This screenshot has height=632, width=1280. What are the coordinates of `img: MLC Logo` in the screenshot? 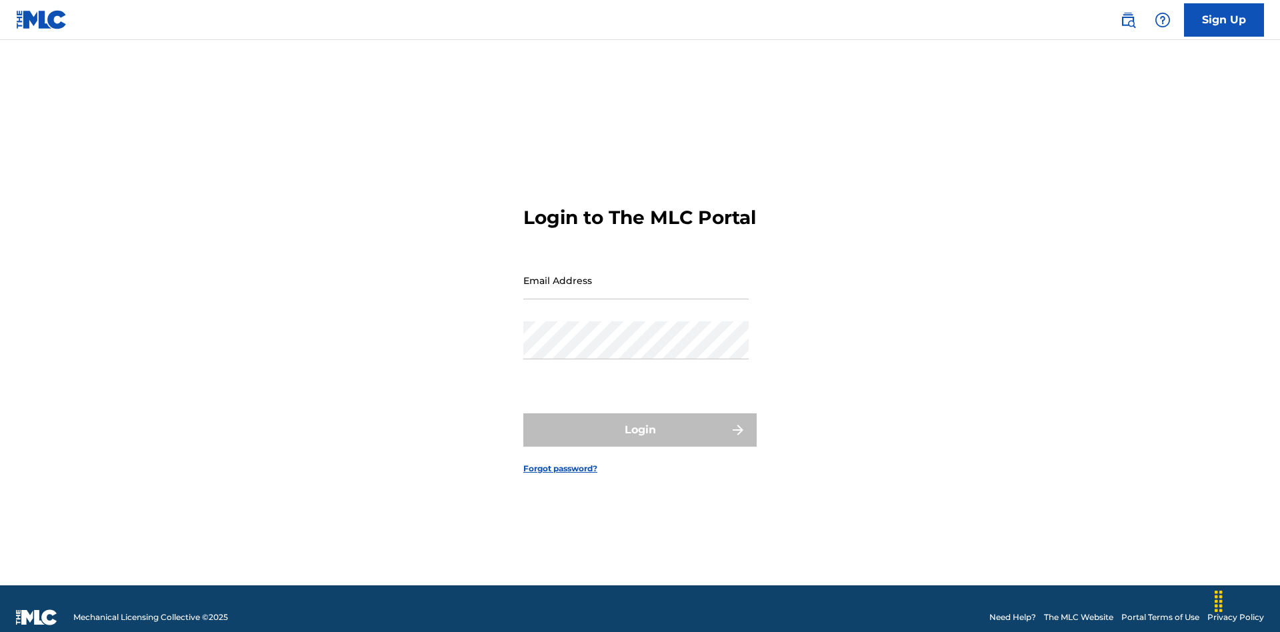 It's located at (41, 19).